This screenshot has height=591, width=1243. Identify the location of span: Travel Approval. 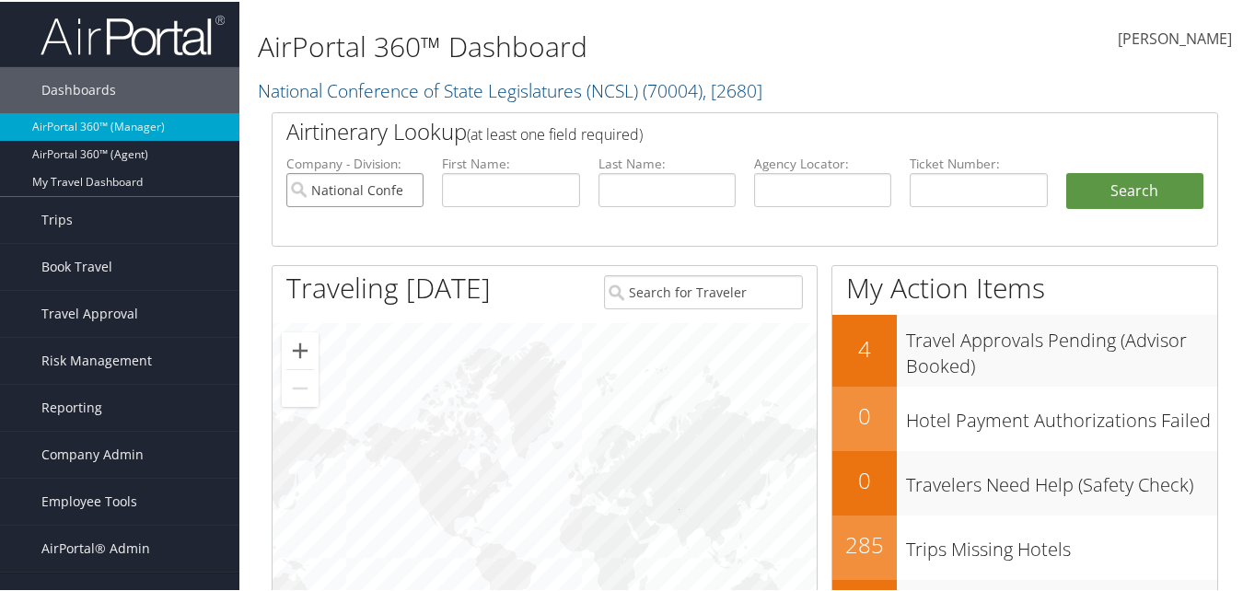
(89, 312).